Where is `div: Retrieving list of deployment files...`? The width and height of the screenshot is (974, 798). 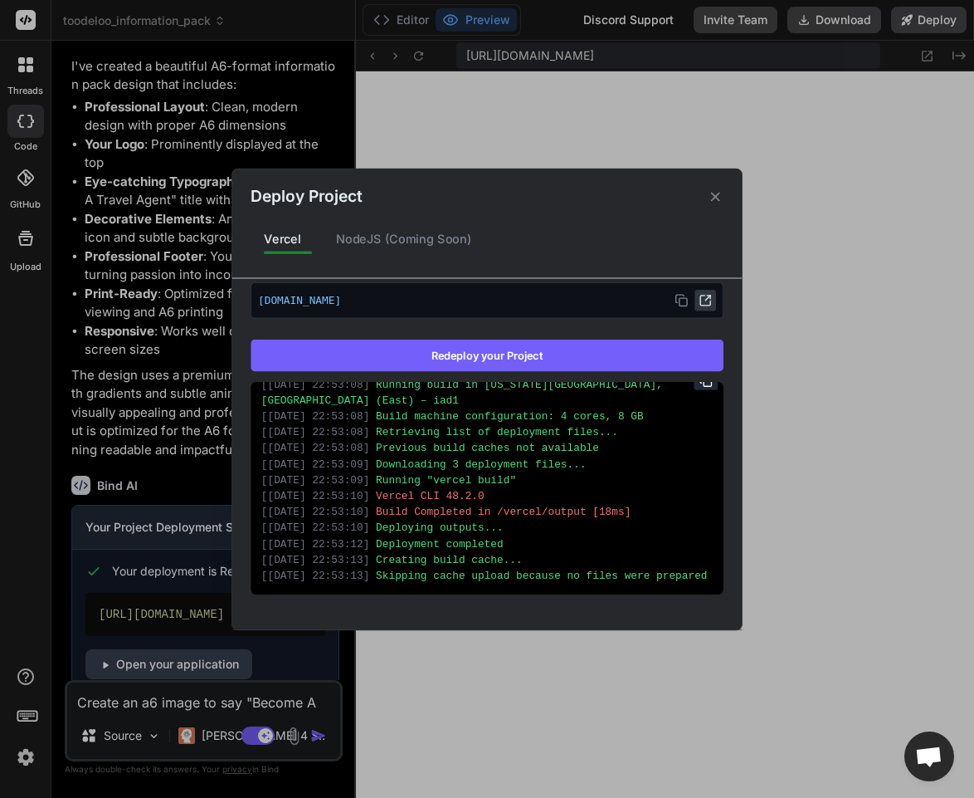 div: Retrieving list of deployment files... is located at coordinates (487, 432).